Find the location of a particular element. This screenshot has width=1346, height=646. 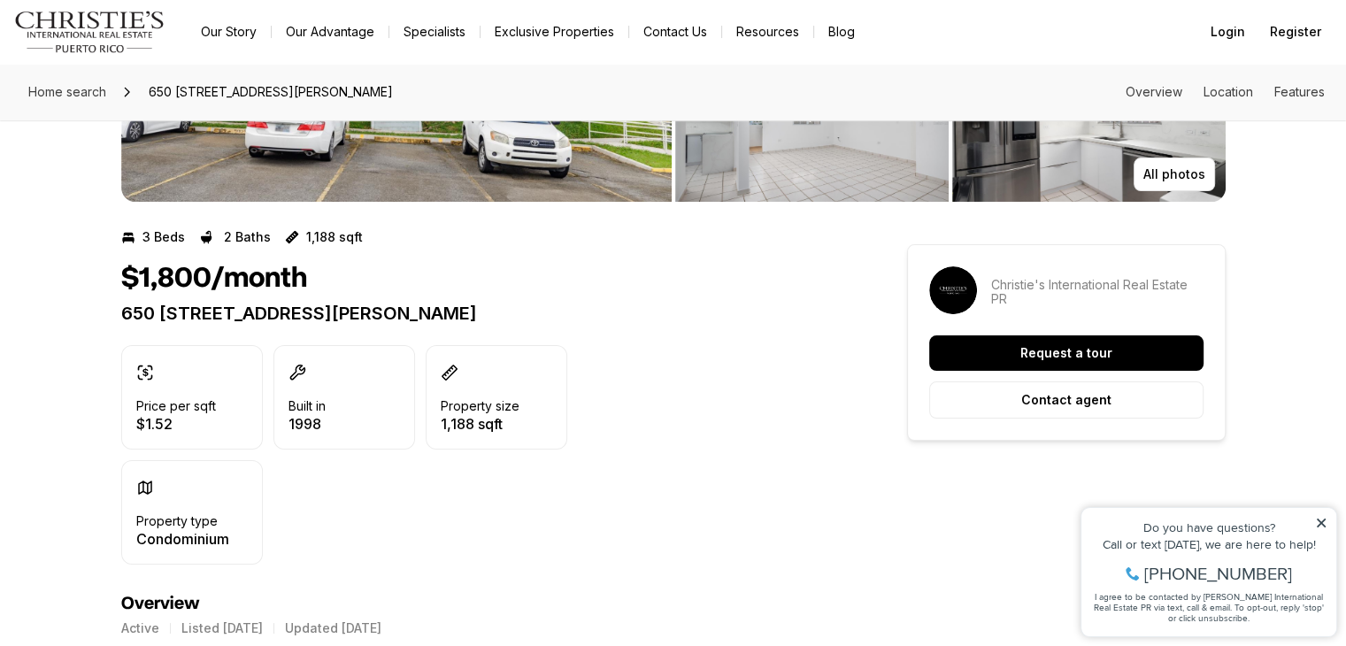

button: Register is located at coordinates (1295, 32).